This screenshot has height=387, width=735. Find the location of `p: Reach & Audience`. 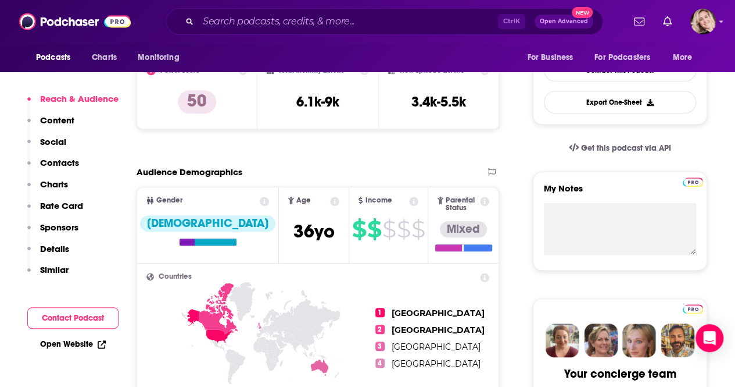

p: Reach & Audience is located at coordinates (79, 98).